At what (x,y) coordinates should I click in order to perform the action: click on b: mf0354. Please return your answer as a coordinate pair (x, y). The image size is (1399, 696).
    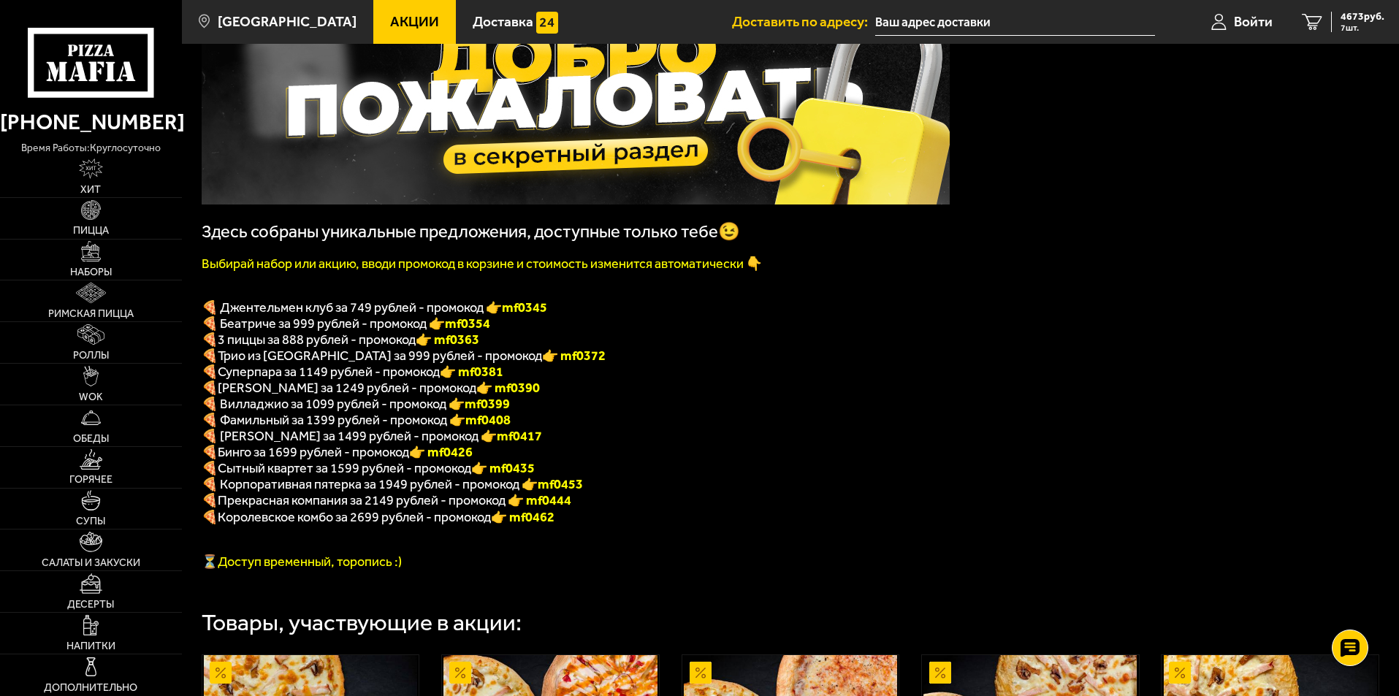
    Looking at the image, I should click on (467, 324).